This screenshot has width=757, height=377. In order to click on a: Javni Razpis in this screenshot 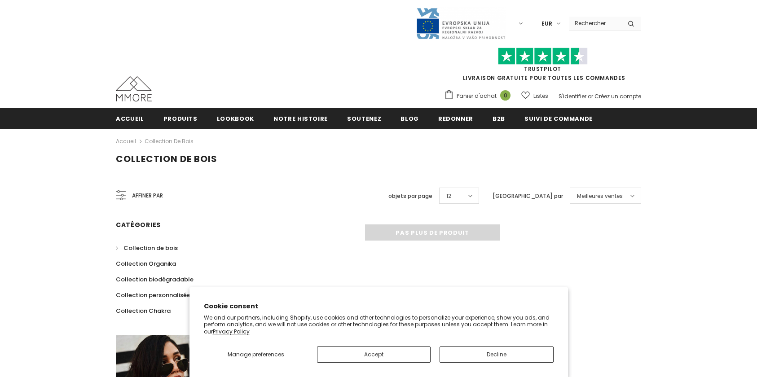, I will do `click(461, 23)`.